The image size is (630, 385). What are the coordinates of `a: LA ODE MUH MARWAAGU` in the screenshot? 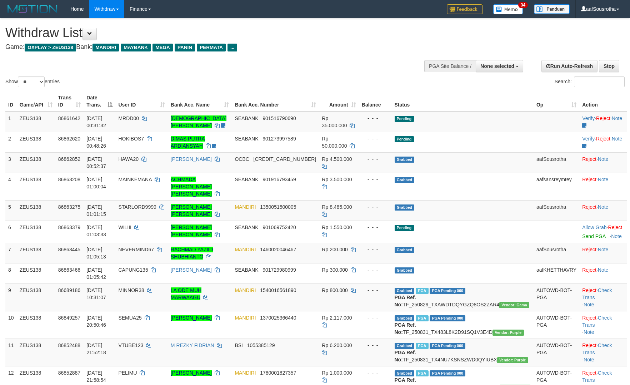 It's located at (186, 294).